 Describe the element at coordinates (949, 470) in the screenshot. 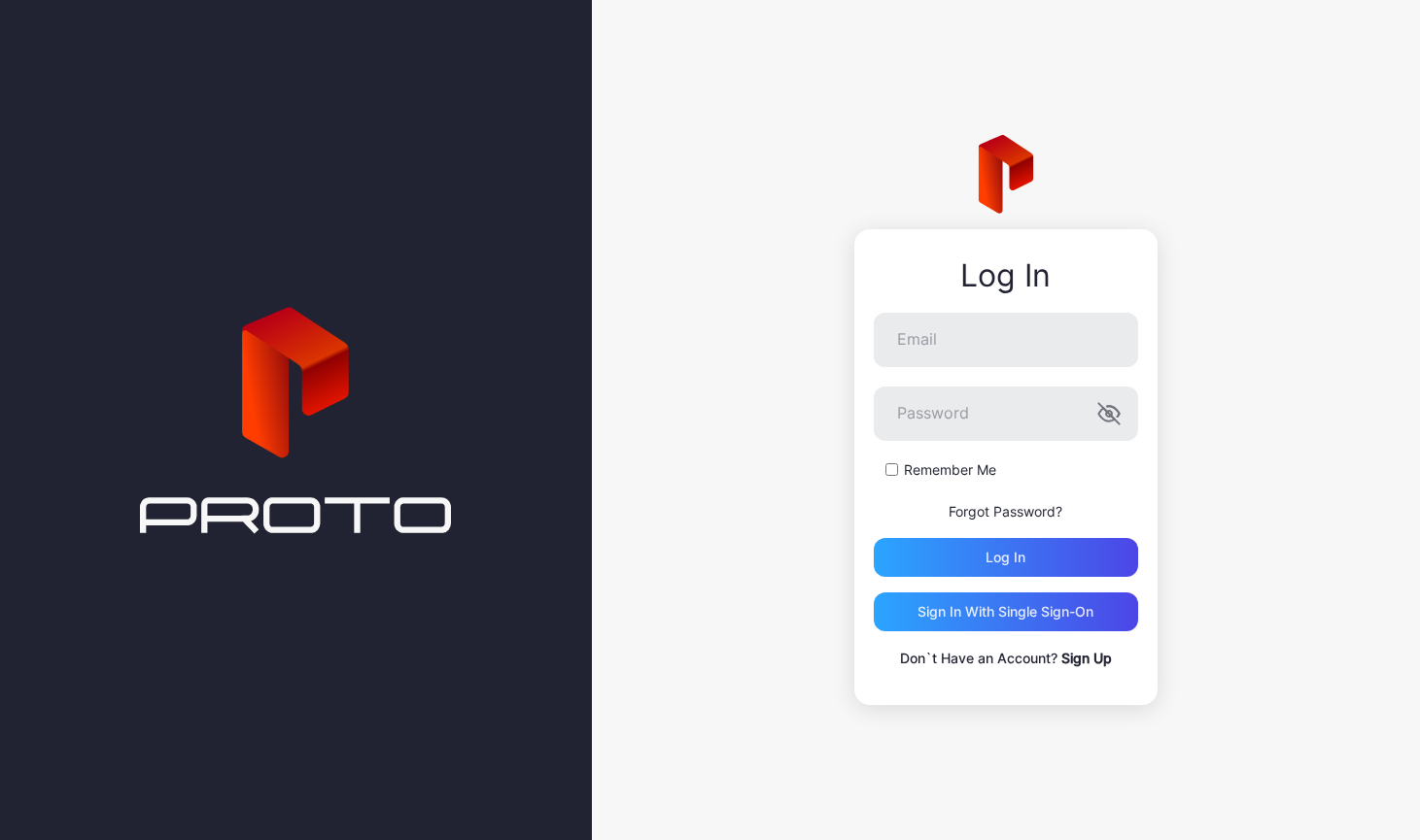

I see `label: Remember Me` at that location.